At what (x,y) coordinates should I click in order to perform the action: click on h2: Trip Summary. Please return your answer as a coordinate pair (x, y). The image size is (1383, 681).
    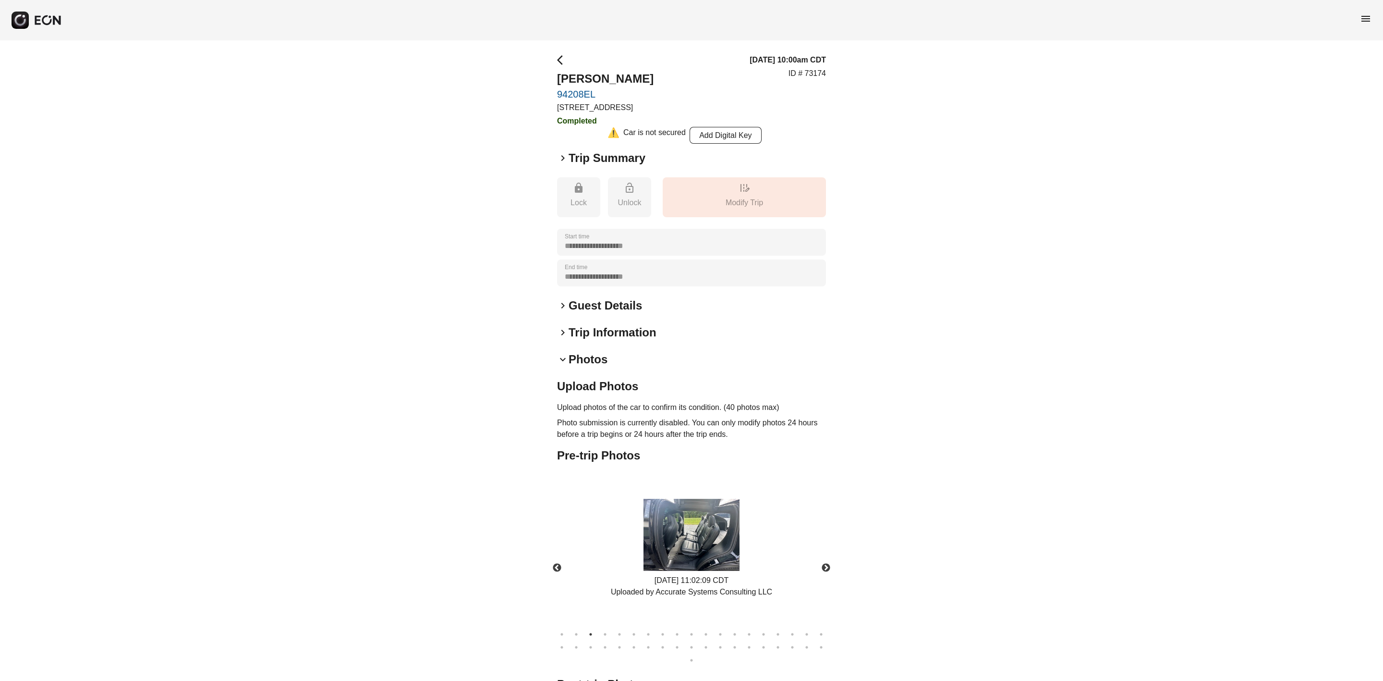
    Looking at the image, I should click on (607, 158).